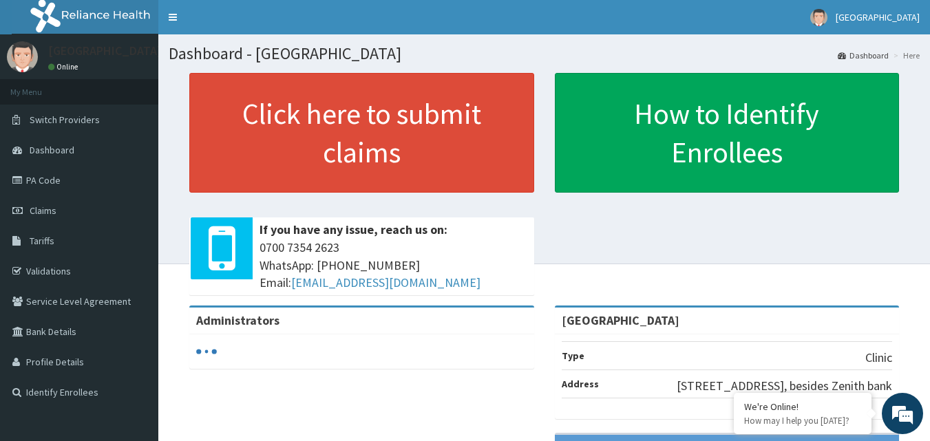 The width and height of the screenshot is (930, 441). I want to click on span: Tariffs, so click(42, 241).